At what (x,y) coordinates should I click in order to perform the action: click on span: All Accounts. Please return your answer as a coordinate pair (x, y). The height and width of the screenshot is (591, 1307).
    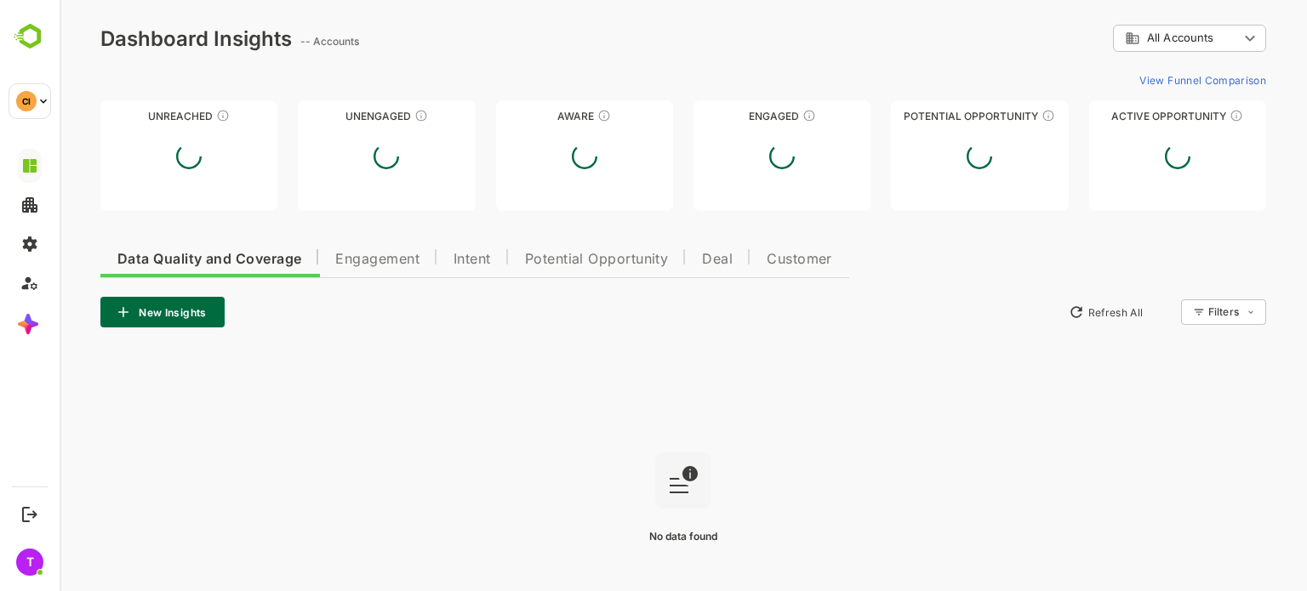
    Looking at the image, I should click on (1121, 37).